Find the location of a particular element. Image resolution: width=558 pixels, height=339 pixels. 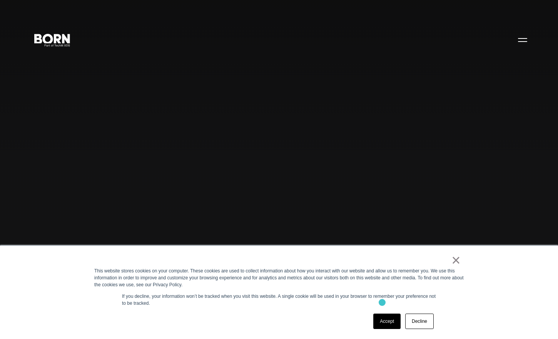

button: Open is located at coordinates (523, 40).